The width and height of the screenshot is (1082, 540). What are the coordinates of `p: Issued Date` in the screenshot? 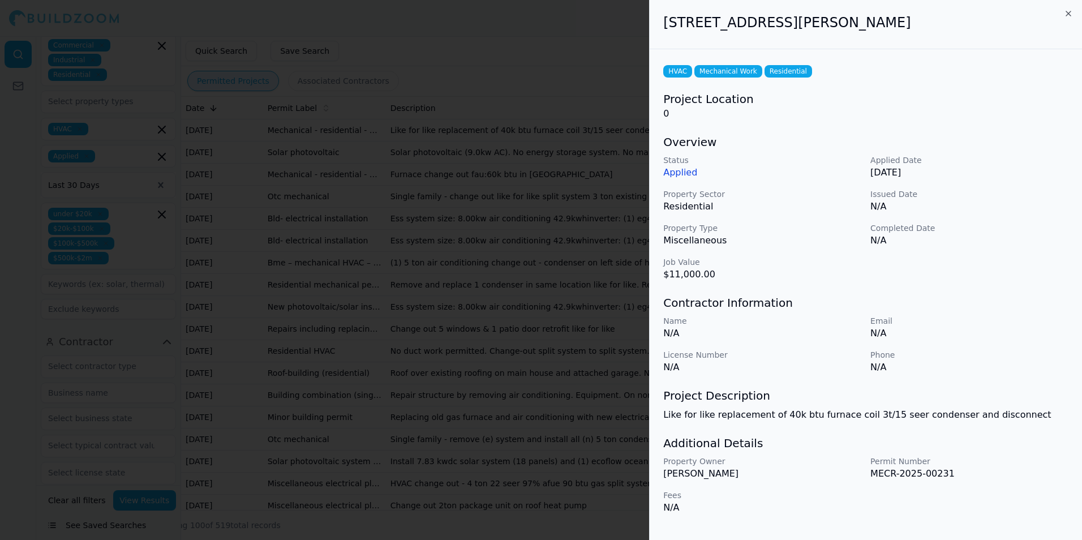 It's located at (970, 194).